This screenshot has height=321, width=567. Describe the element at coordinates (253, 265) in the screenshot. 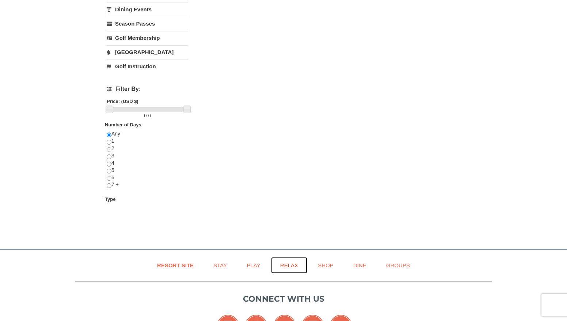

I see `a: Play` at that location.